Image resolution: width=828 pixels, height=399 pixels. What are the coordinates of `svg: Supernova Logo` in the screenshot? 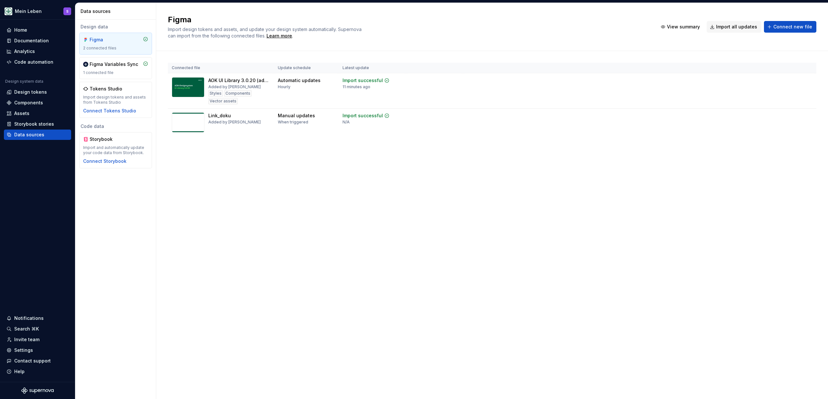 It's located at (38, 391).